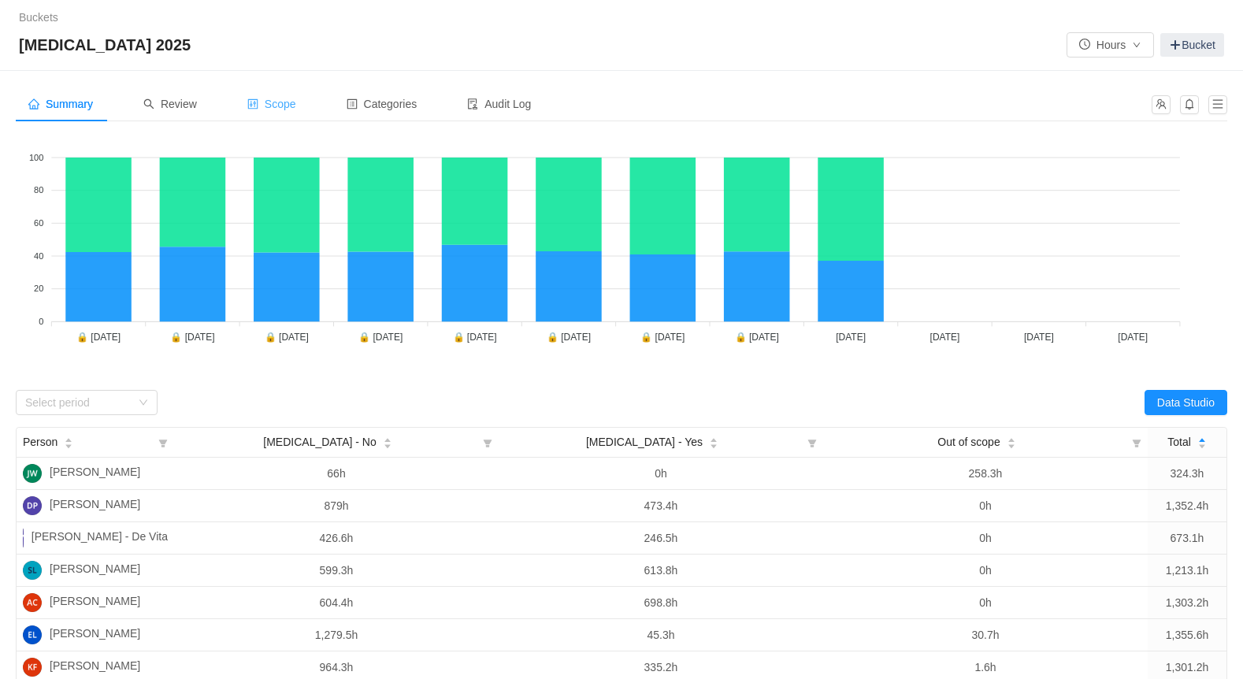  Describe the element at coordinates (968, 442) in the screenshot. I see `span: Out of scope` at that location.